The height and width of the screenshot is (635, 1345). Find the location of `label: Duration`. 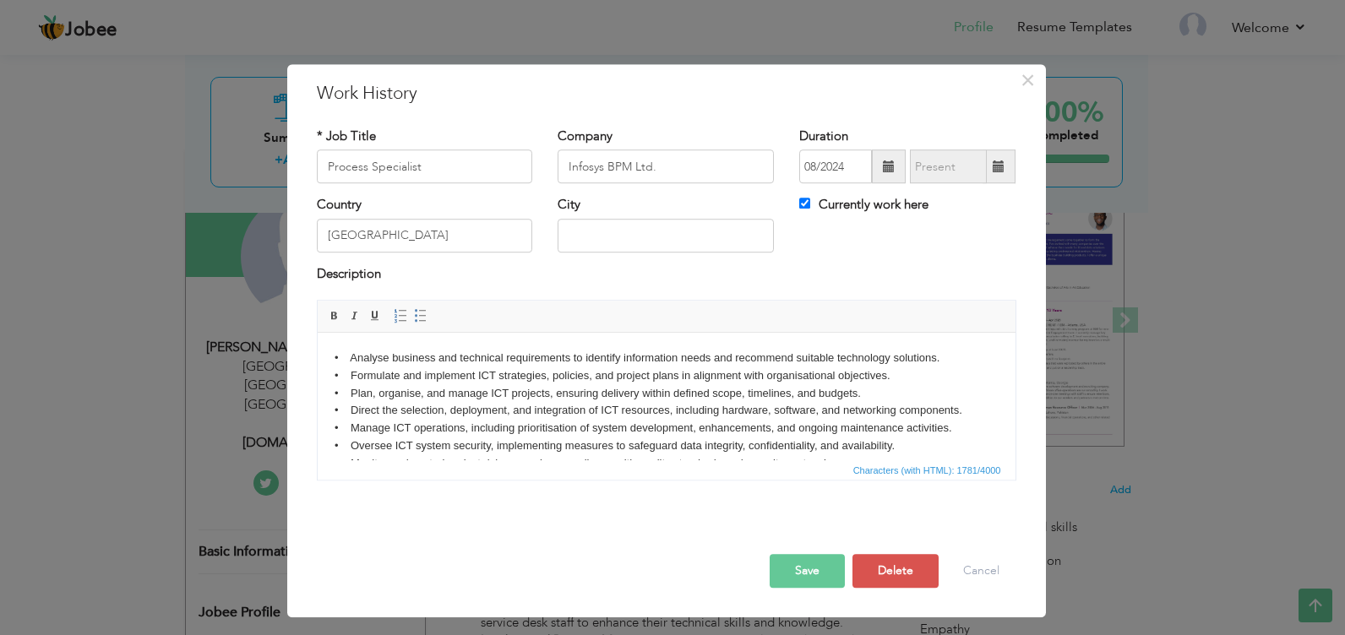

label: Duration is located at coordinates (824, 136).